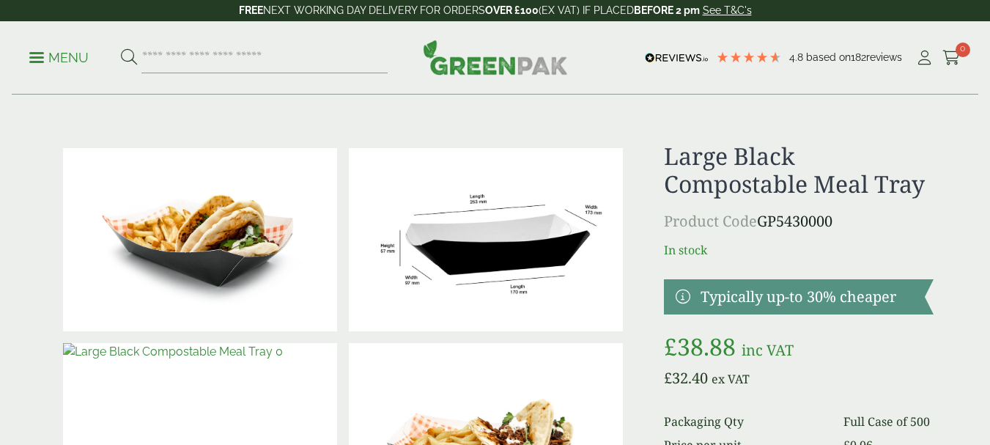  I want to click on span: Based on, so click(828, 57).